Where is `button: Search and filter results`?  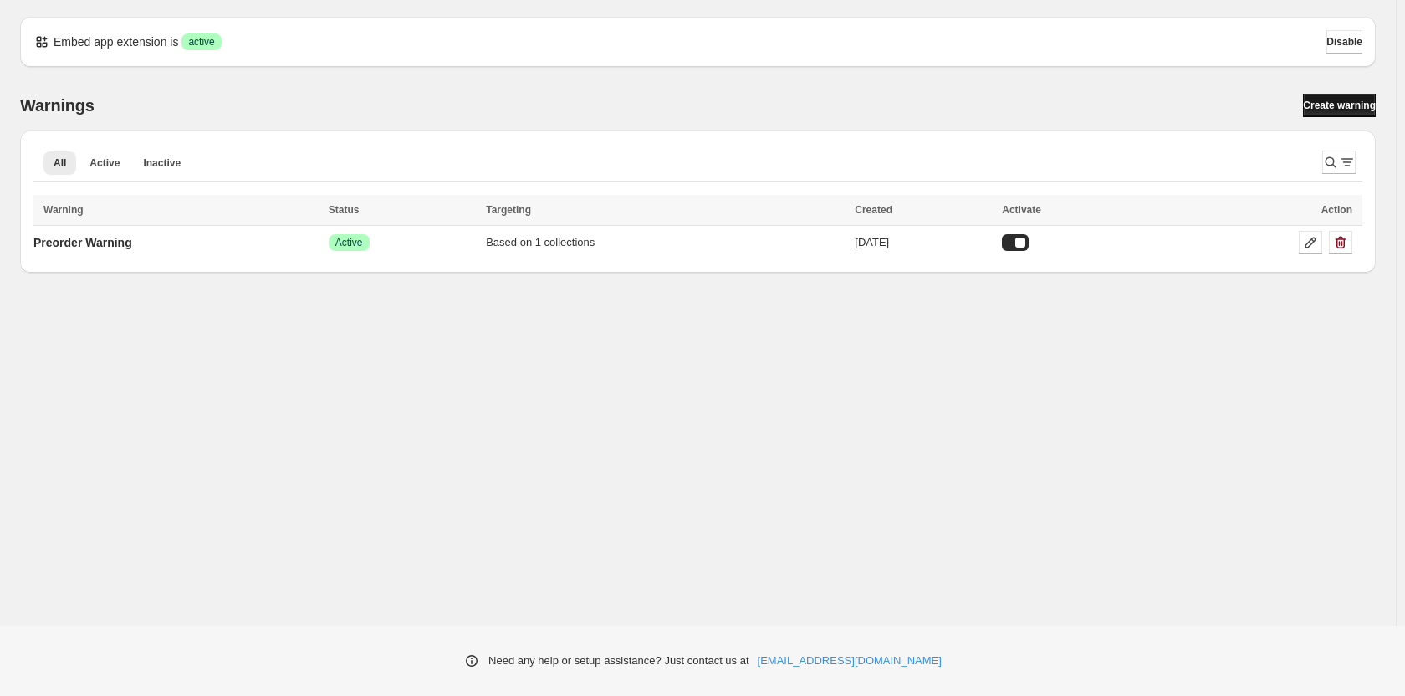
button: Search and filter results is located at coordinates (1339, 162).